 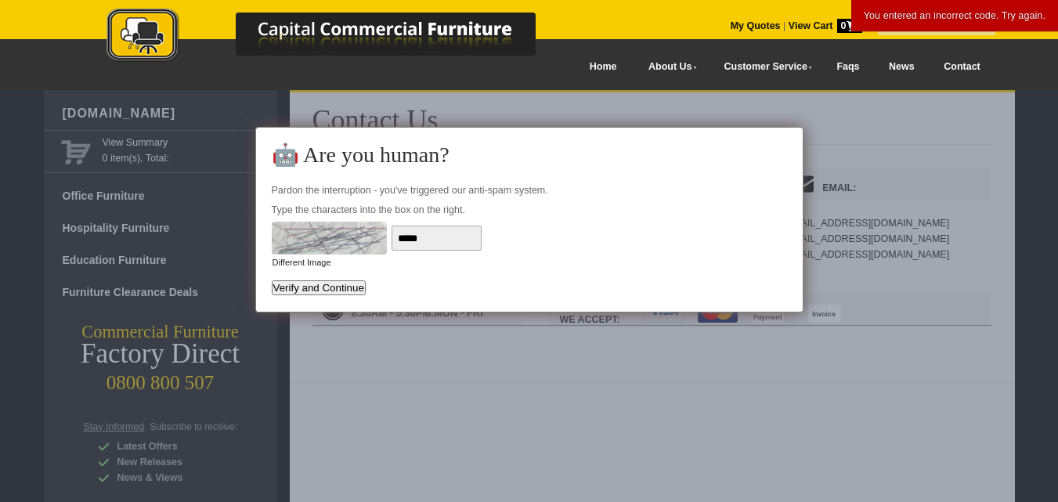 What do you see at coordinates (530, 190) in the screenshot?
I see `p: Pardon the interruption - you've triggered our anti-spam system.` at bounding box center [530, 190].